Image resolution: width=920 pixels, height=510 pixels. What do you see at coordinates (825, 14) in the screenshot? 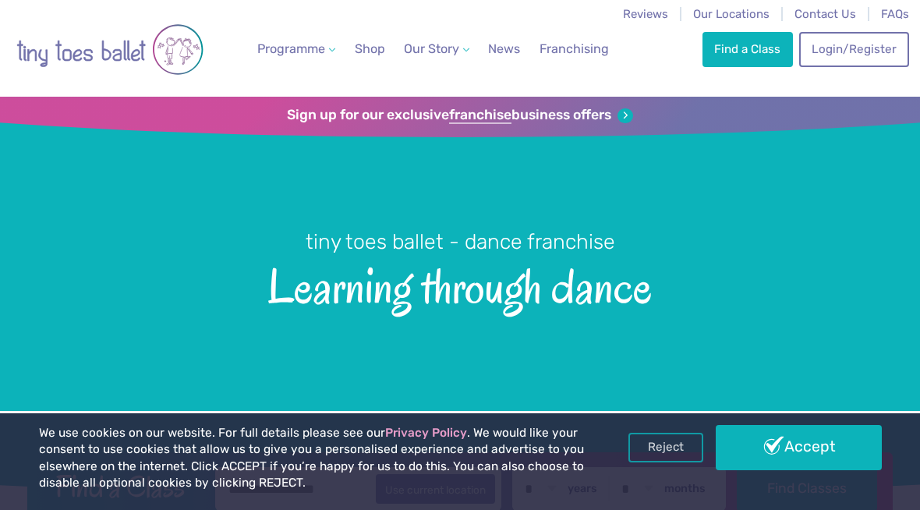
I see `span: Contact Us` at bounding box center [825, 14].